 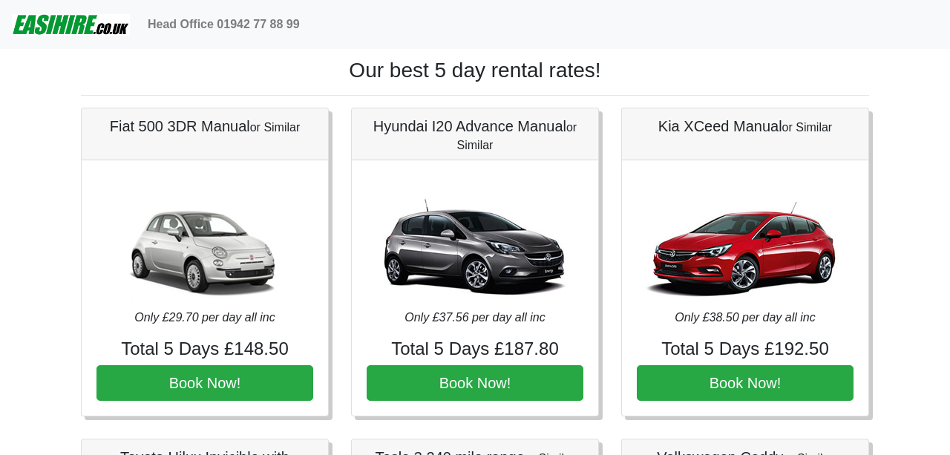 What do you see at coordinates (223, 24) in the screenshot?
I see `a: Head Office 01942 77 88 99` at bounding box center [223, 24].